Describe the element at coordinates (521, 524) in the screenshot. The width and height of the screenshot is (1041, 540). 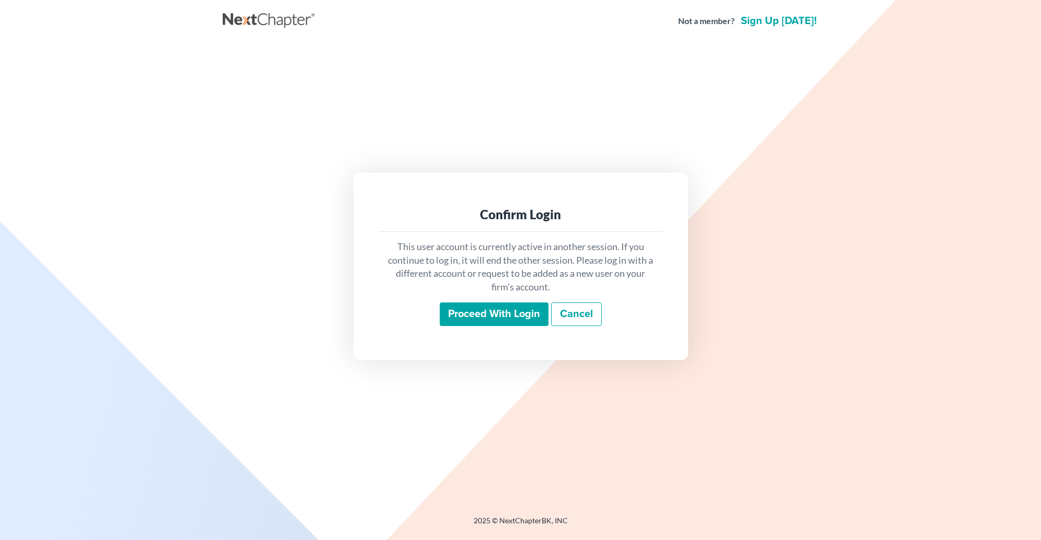
I see `div: 2025 © NextChapterBK, INC` at that location.